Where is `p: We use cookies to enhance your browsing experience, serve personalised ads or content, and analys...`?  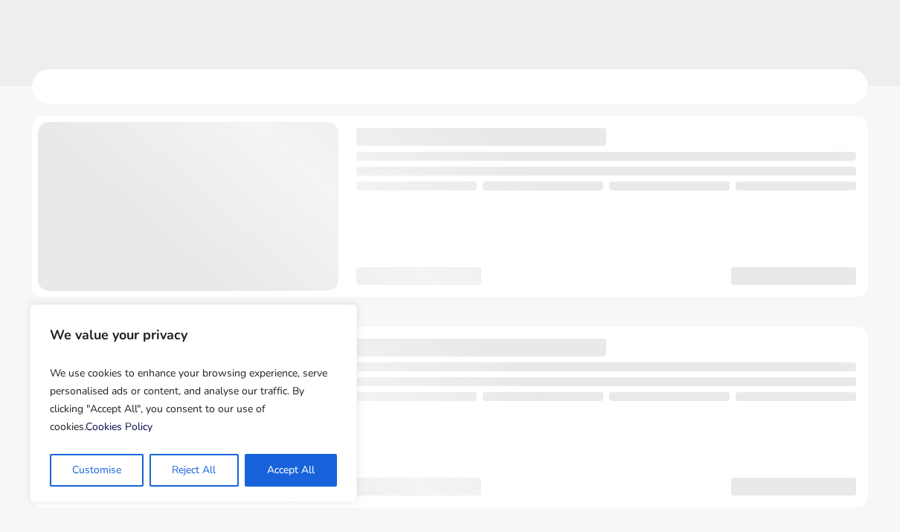 p: We use cookies to enhance your browsing experience, serve personalised ads or content, and analys... is located at coordinates (193, 400).